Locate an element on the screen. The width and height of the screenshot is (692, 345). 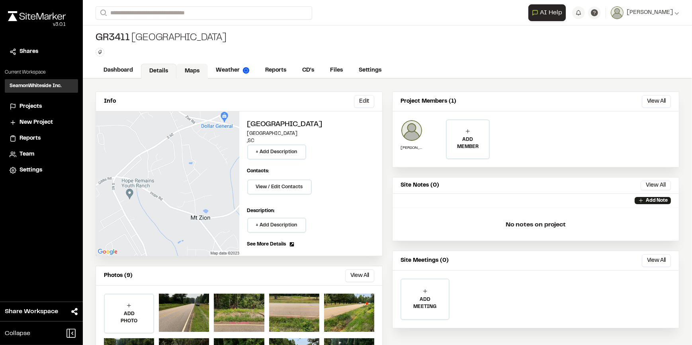
button: View / Edit Contacts is located at coordinates (280, 187).